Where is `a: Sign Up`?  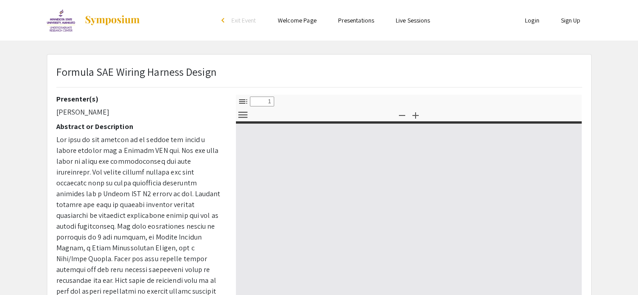
a: Sign Up is located at coordinates (571, 20).